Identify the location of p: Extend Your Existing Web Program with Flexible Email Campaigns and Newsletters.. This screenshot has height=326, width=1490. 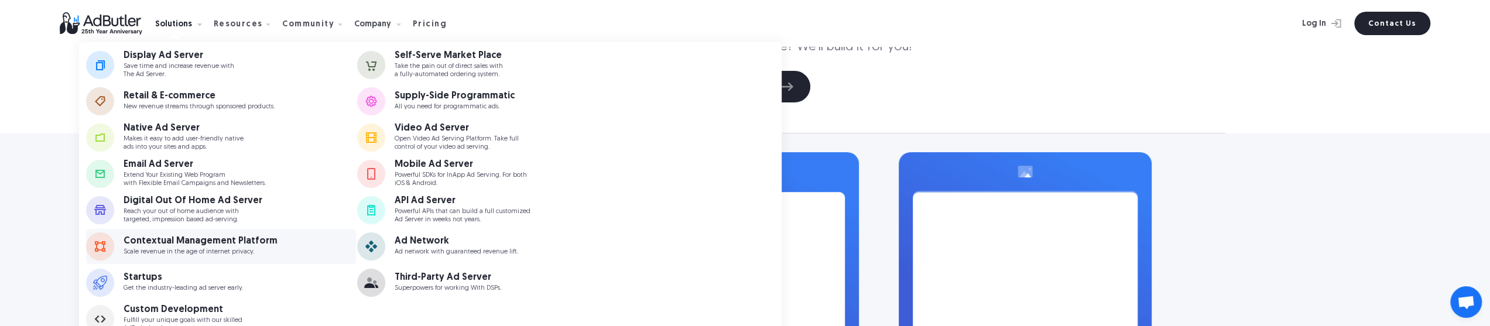
(194, 179).